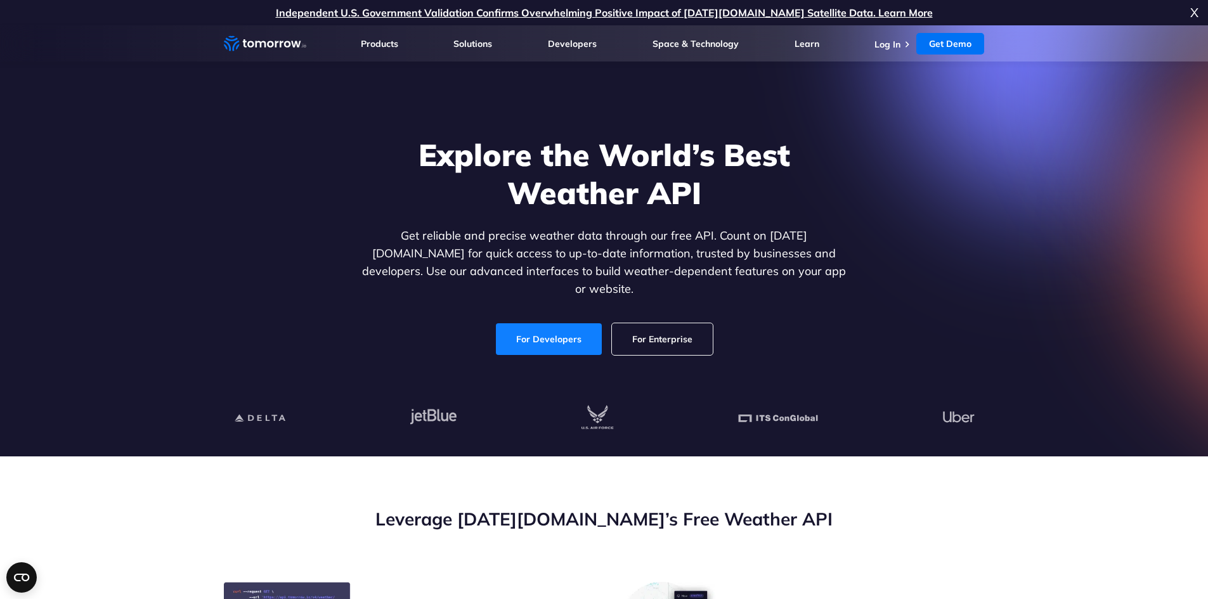  Describe the element at coordinates (548, 339) in the screenshot. I see `a: For Developers` at that location.